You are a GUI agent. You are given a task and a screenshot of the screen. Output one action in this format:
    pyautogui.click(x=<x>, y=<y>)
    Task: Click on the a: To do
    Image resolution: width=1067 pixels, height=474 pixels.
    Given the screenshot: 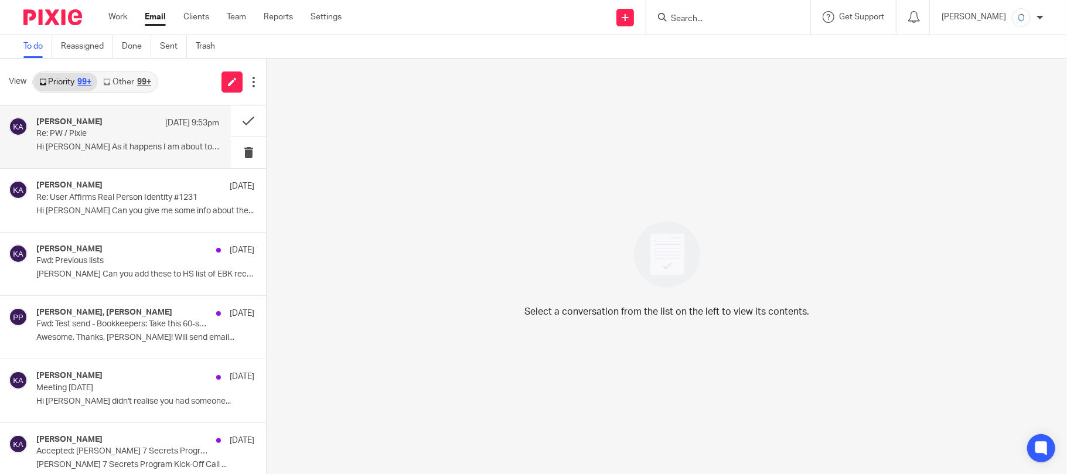 What is the action you would take?
    pyautogui.click(x=38, y=46)
    